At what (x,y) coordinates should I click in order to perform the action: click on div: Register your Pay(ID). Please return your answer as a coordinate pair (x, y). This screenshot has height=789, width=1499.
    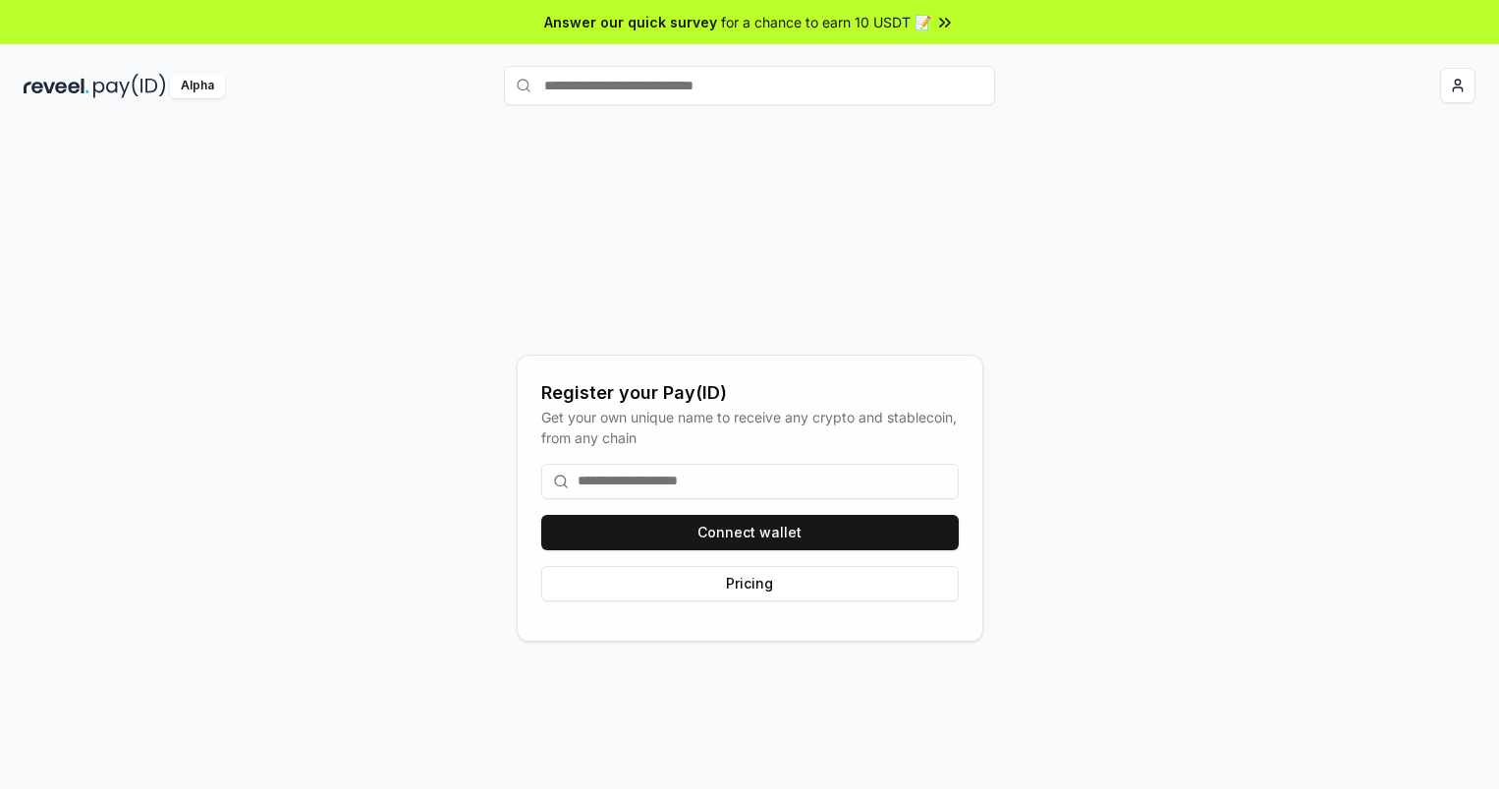
    Looking at the image, I should click on (750, 393).